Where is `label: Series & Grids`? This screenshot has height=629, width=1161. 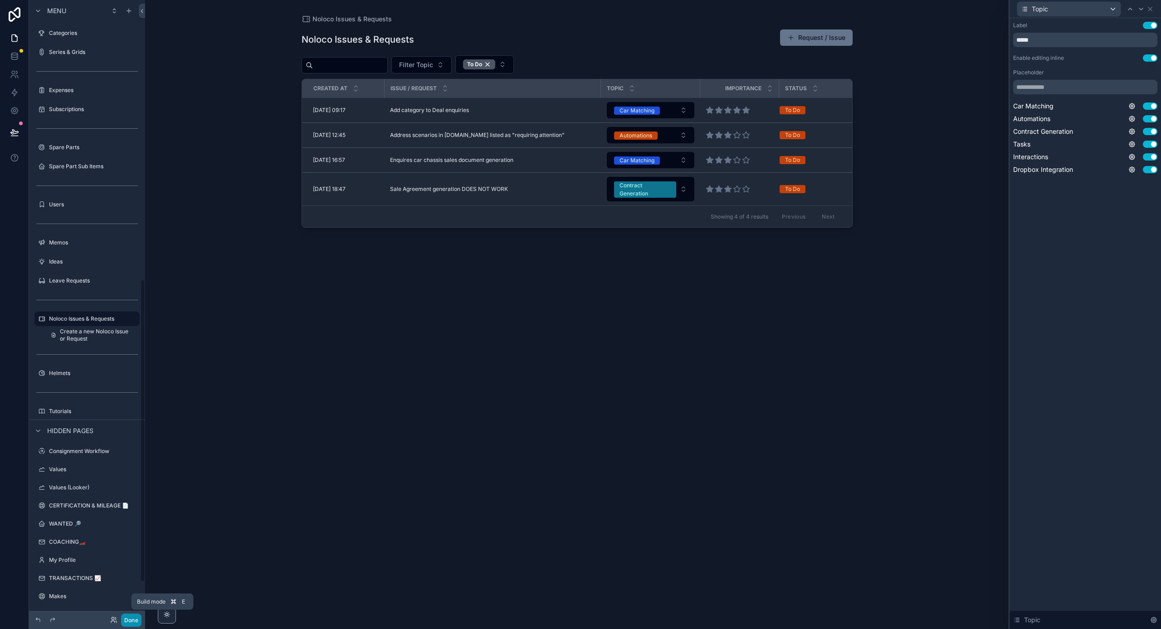 label: Series & Grids is located at coordinates (93, 52).